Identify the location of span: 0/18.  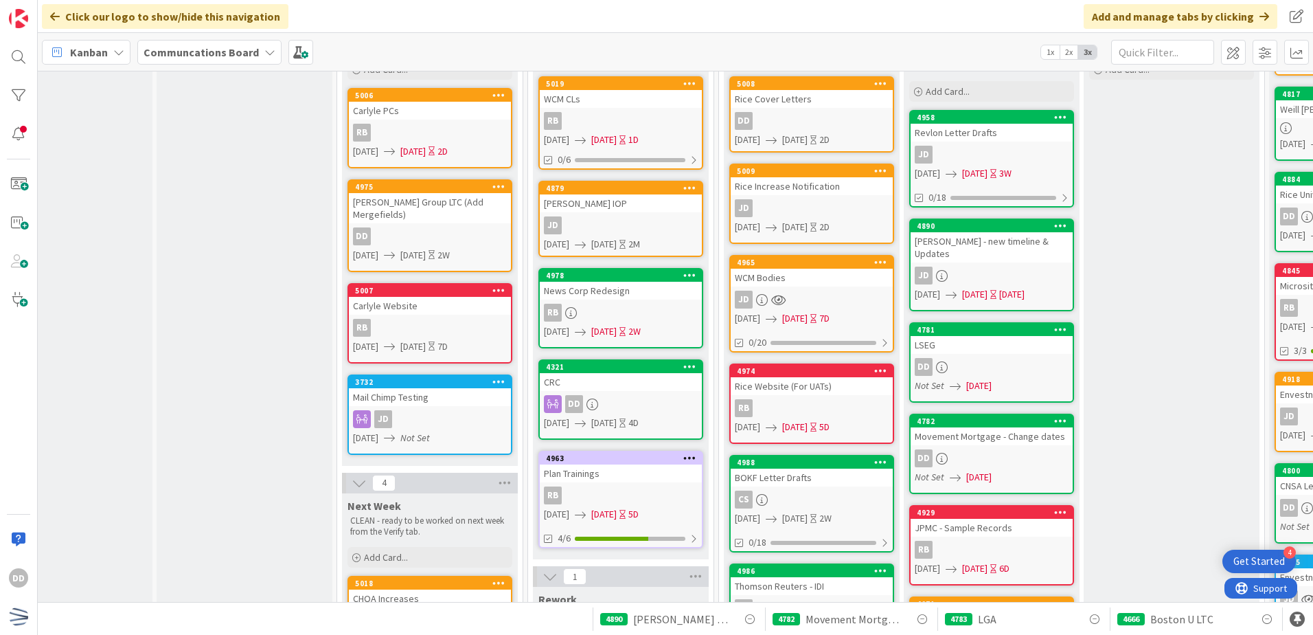
(938, 197).